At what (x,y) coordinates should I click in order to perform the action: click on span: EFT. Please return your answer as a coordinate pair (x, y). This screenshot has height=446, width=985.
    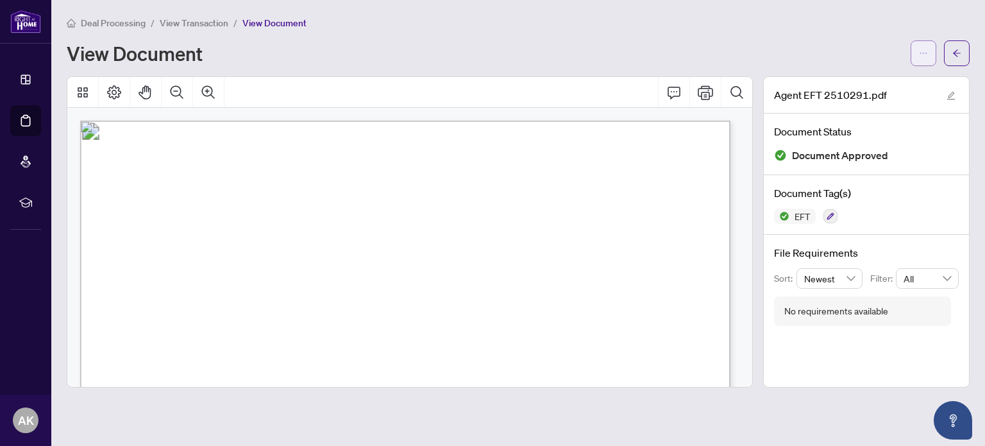
    Looking at the image, I should click on (802, 216).